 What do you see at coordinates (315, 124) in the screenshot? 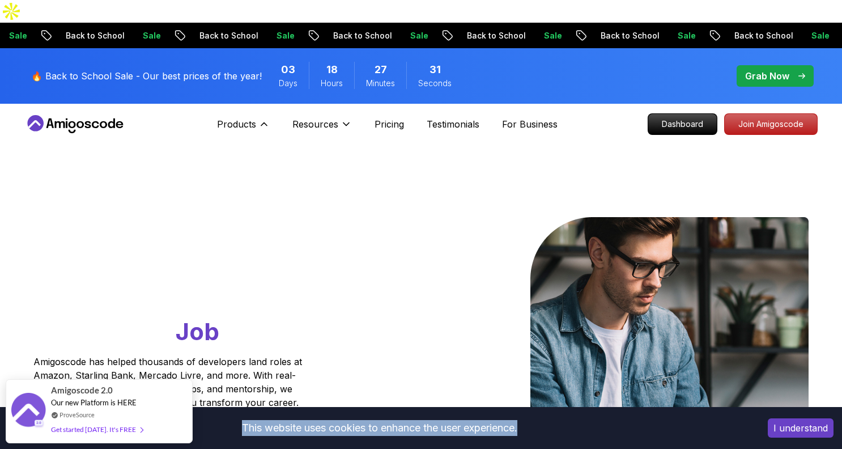
I see `p: Resources` at bounding box center [315, 124].